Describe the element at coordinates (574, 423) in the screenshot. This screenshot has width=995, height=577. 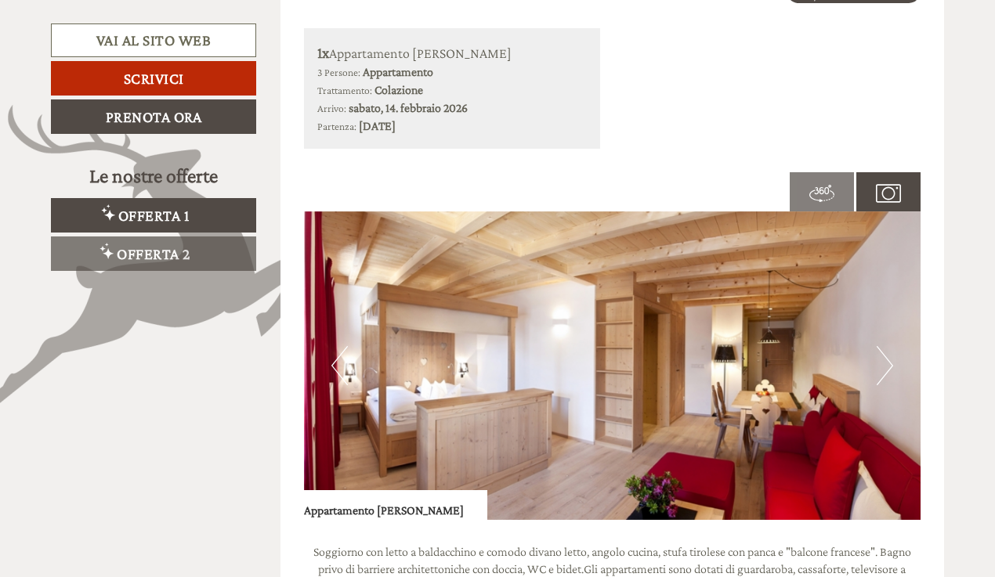
I see `button: Invia` at that location.